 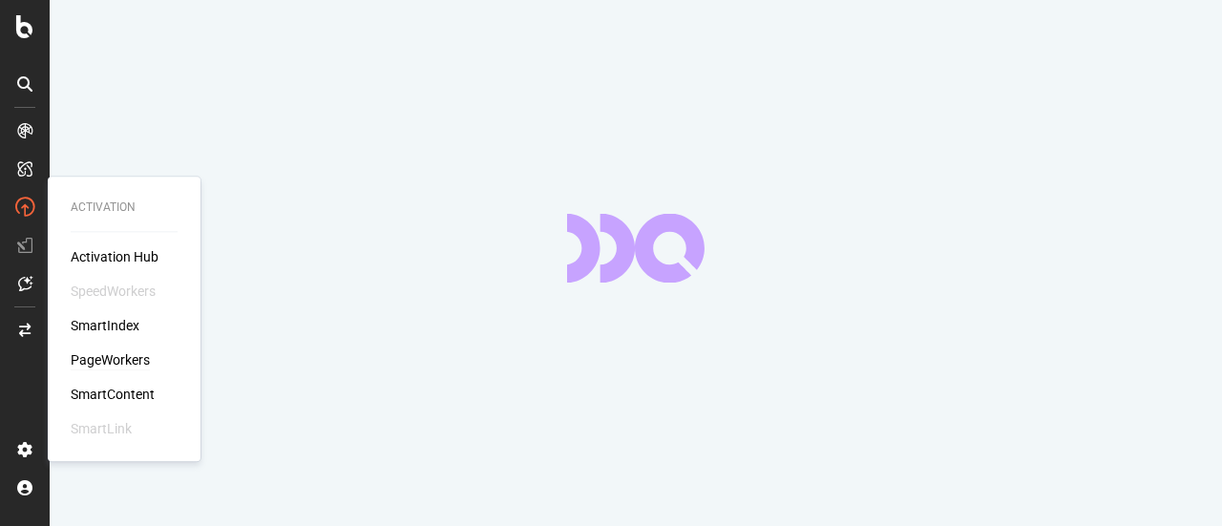 I want to click on a: SmartContent, so click(x=113, y=394).